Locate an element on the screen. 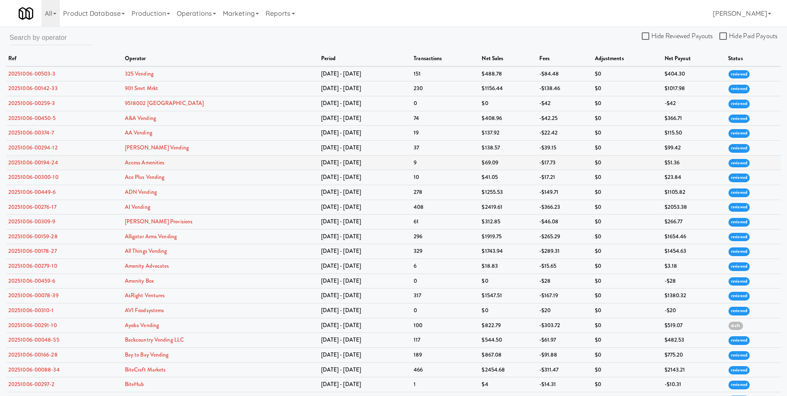 The width and height of the screenshot is (787, 396). td: $2143.21 is located at coordinates (694, 369).